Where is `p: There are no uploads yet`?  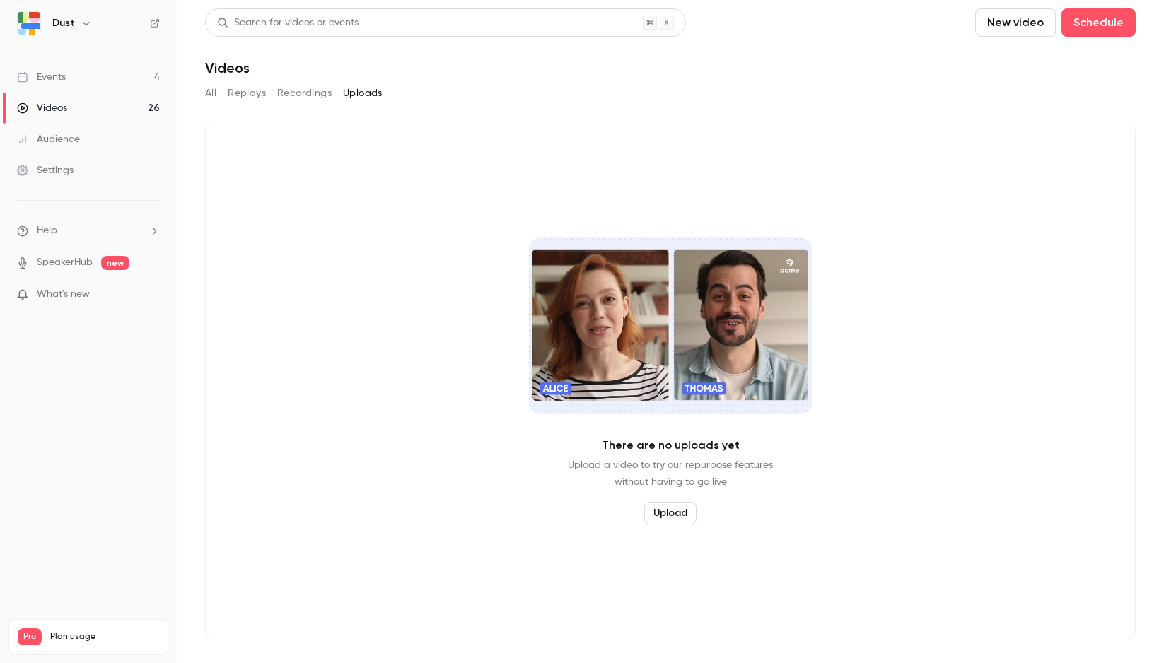 p: There are no uploads yet is located at coordinates (670, 446).